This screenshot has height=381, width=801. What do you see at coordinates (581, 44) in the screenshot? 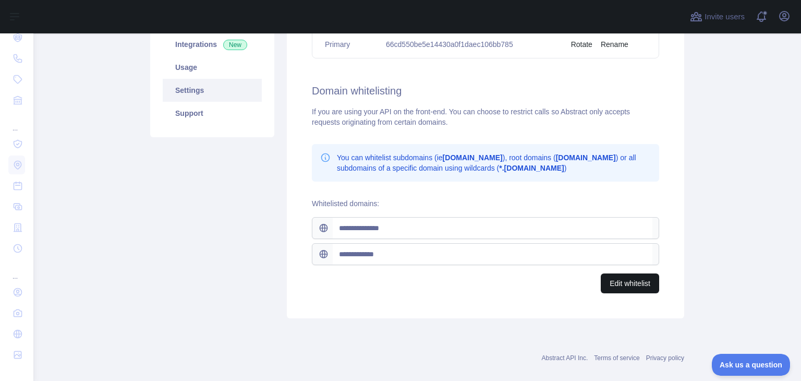
I see `button: Rotate` at bounding box center [581, 44].